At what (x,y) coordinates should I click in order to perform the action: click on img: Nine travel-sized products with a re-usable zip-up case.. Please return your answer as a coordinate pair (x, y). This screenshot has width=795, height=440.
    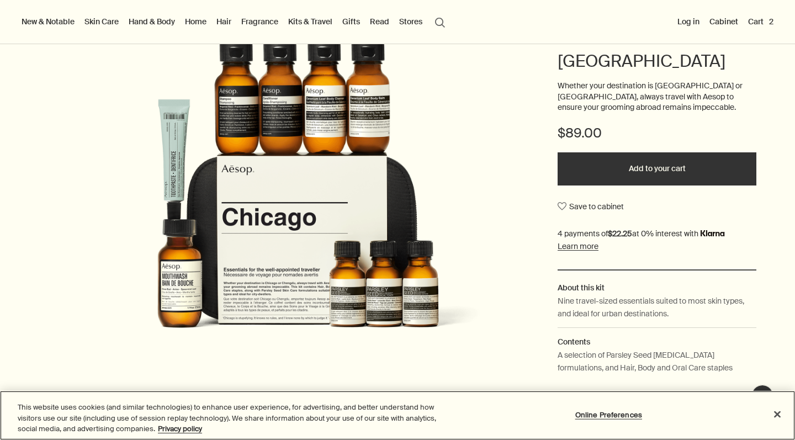
    Looking at the image, I should click on (298, 205).